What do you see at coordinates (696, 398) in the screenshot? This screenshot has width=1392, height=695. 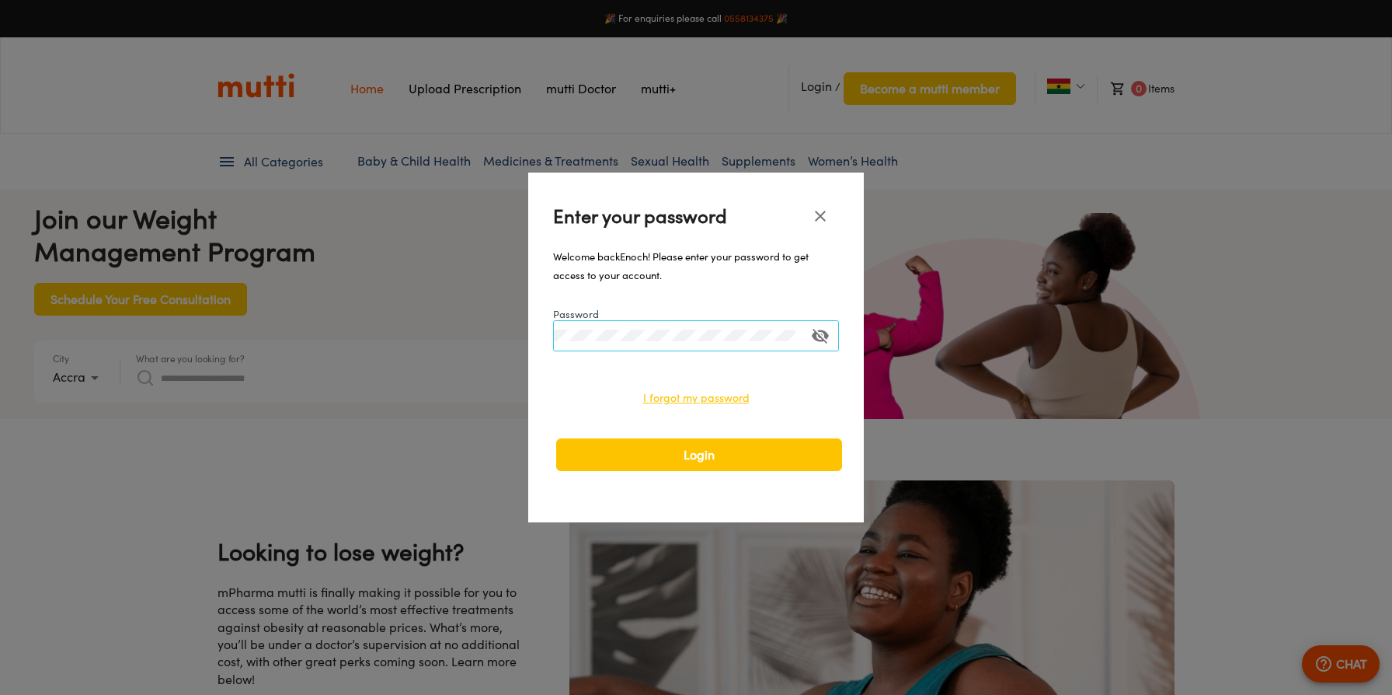 I see `button: I forgot my password` at bounding box center [696, 398].